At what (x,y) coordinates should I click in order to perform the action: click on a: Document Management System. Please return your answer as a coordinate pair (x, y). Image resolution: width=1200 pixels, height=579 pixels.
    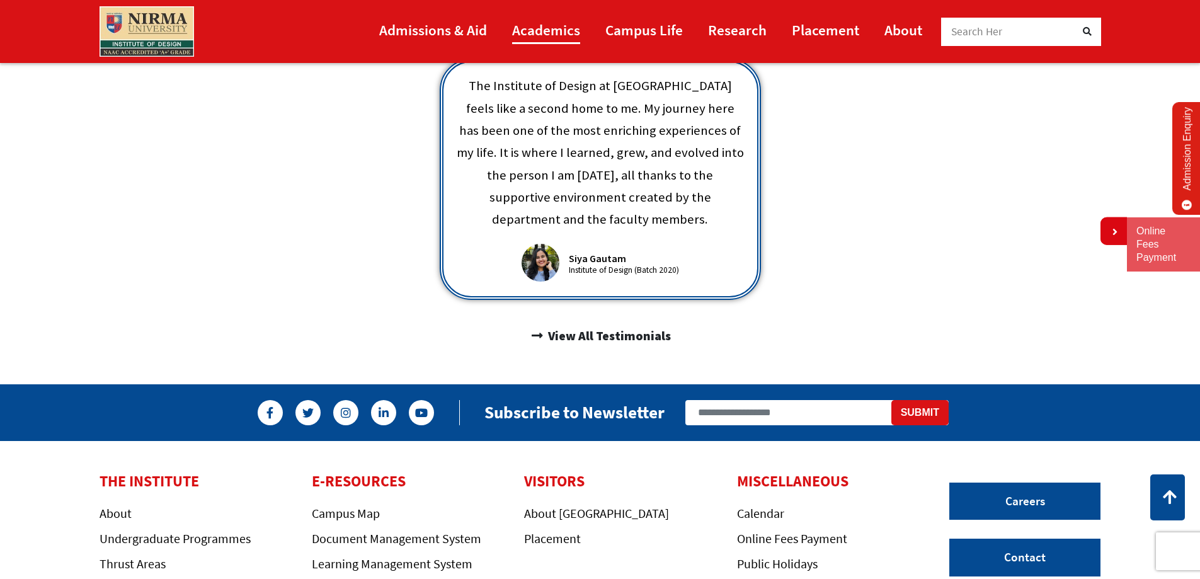
    Looking at the image, I should click on (396, 538).